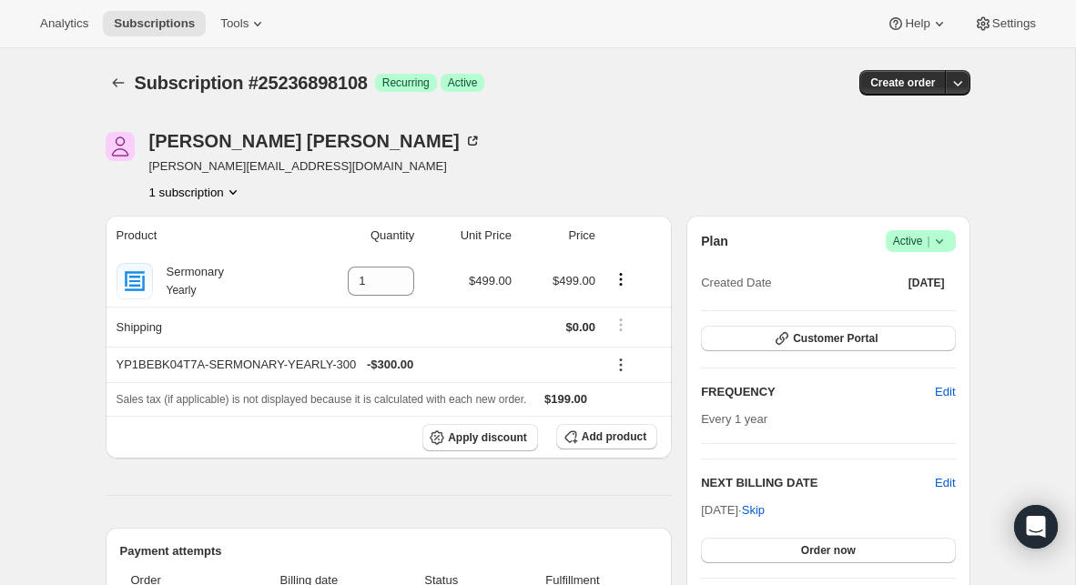  What do you see at coordinates (251, 83) in the screenshot?
I see `span: Subscription #25236898108` at bounding box center [251, 83].